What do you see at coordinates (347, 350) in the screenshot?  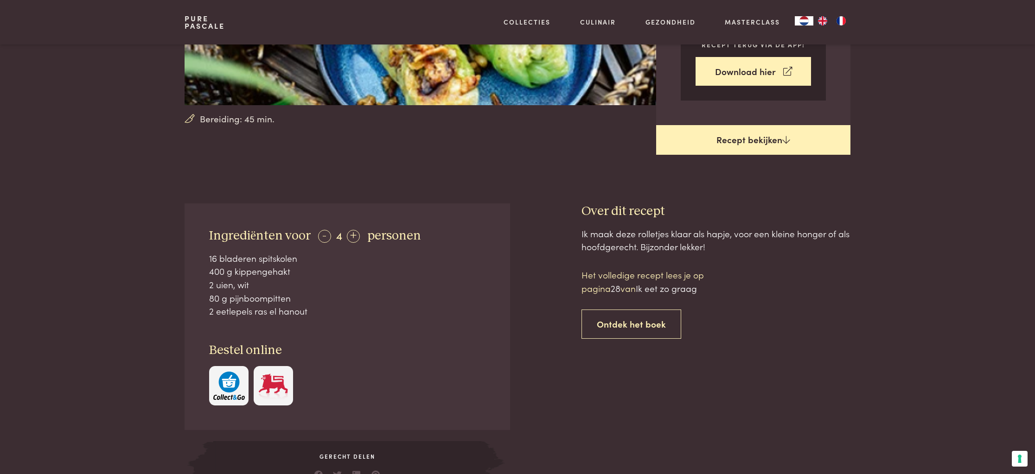 I see `h3: Bestel online` at bounding box center [347, 350].